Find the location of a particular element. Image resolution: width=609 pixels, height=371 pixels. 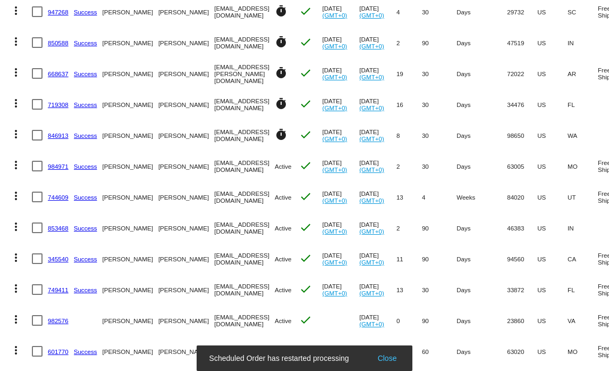

a: 982576 is located at coordinates (58, 320).